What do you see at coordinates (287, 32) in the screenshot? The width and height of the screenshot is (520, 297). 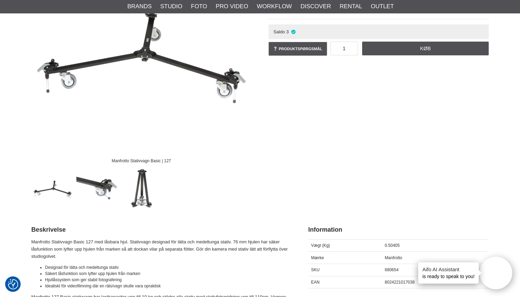 I see `span: 3` at bounding box center [287, 32].